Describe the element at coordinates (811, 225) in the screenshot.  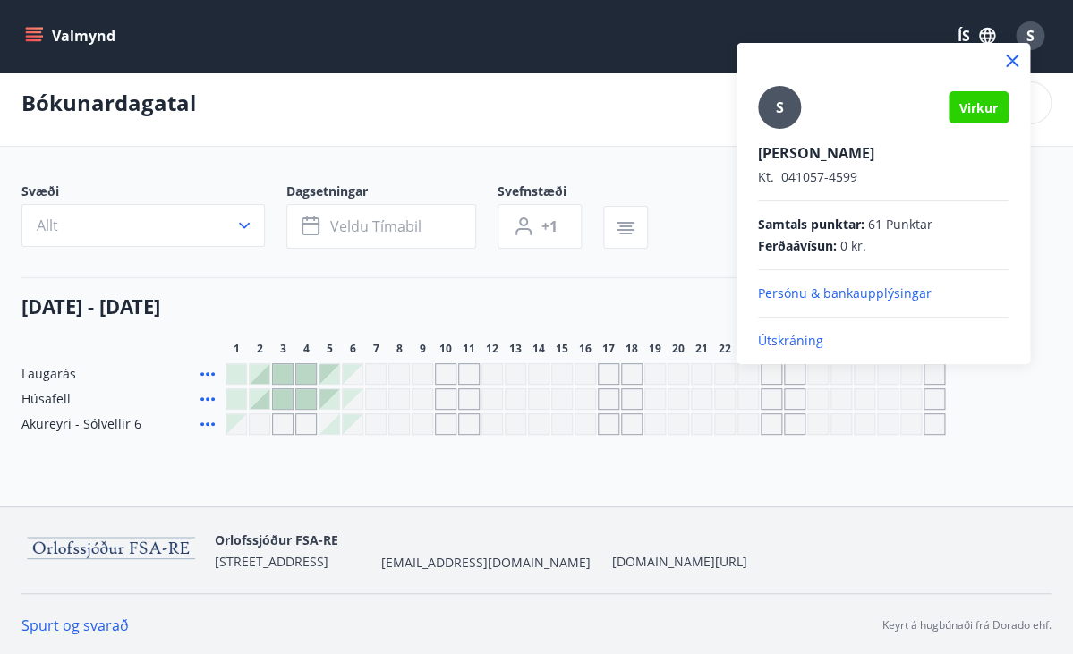
I see `span: Samtals punktar :` at that location.